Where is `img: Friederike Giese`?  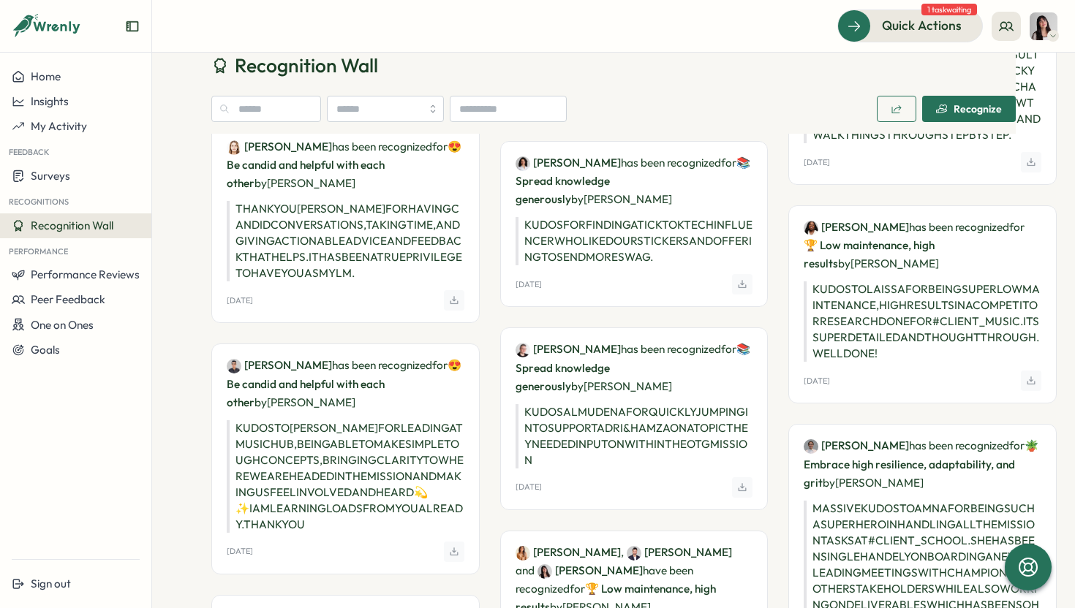
img: Friederike Giese is located at coordinates (234, 148).